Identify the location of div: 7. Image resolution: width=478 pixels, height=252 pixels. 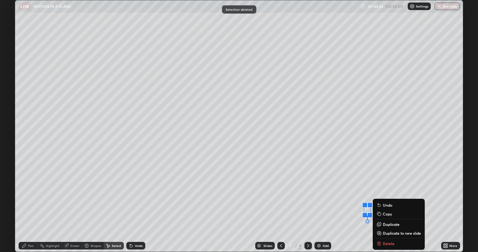
(291, 246).